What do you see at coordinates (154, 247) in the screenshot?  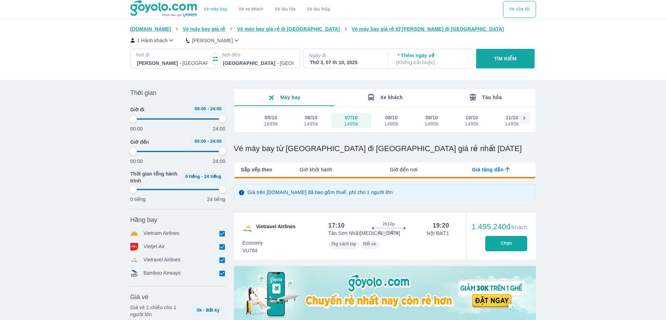 I see `p: Vietjet Air` at bounding box center [154, 247].